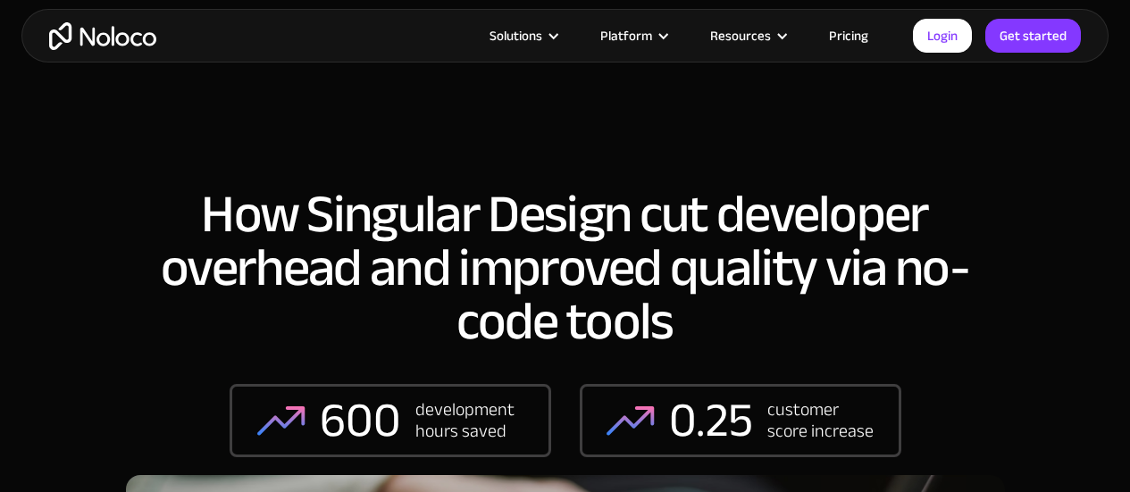  I want to click on div: 0.25, so click(711, 421).